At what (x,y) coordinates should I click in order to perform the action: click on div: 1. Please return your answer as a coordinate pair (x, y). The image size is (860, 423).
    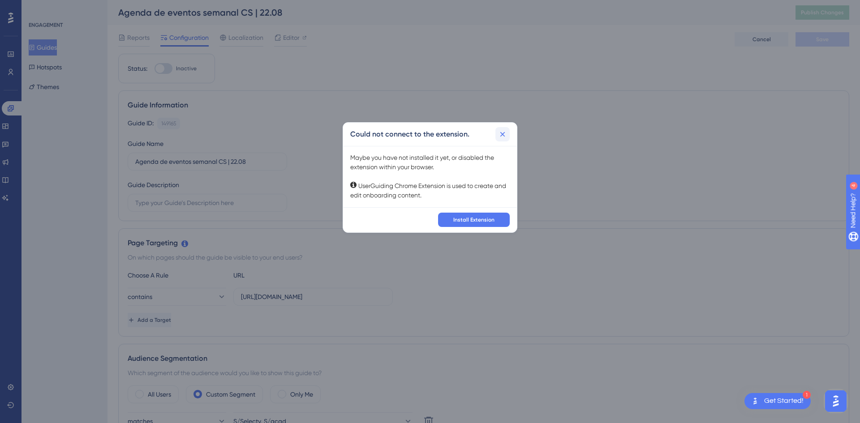
    Looking at the image, I should click on (806, 395).